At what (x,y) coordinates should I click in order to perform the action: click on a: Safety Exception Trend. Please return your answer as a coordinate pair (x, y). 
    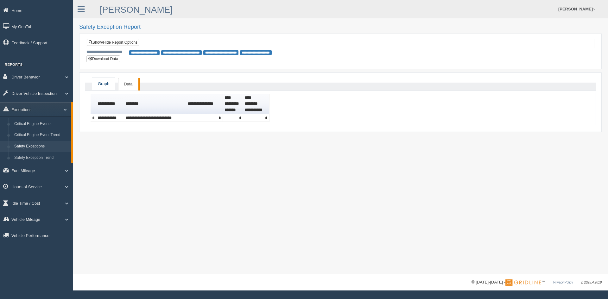
    Looking at the image, I should click on (41, 158).